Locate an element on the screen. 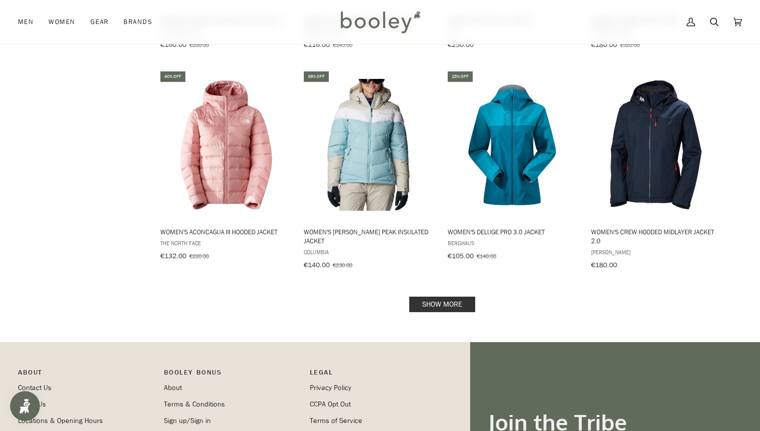  span: €116.00 is located at coordinates (317, 44).